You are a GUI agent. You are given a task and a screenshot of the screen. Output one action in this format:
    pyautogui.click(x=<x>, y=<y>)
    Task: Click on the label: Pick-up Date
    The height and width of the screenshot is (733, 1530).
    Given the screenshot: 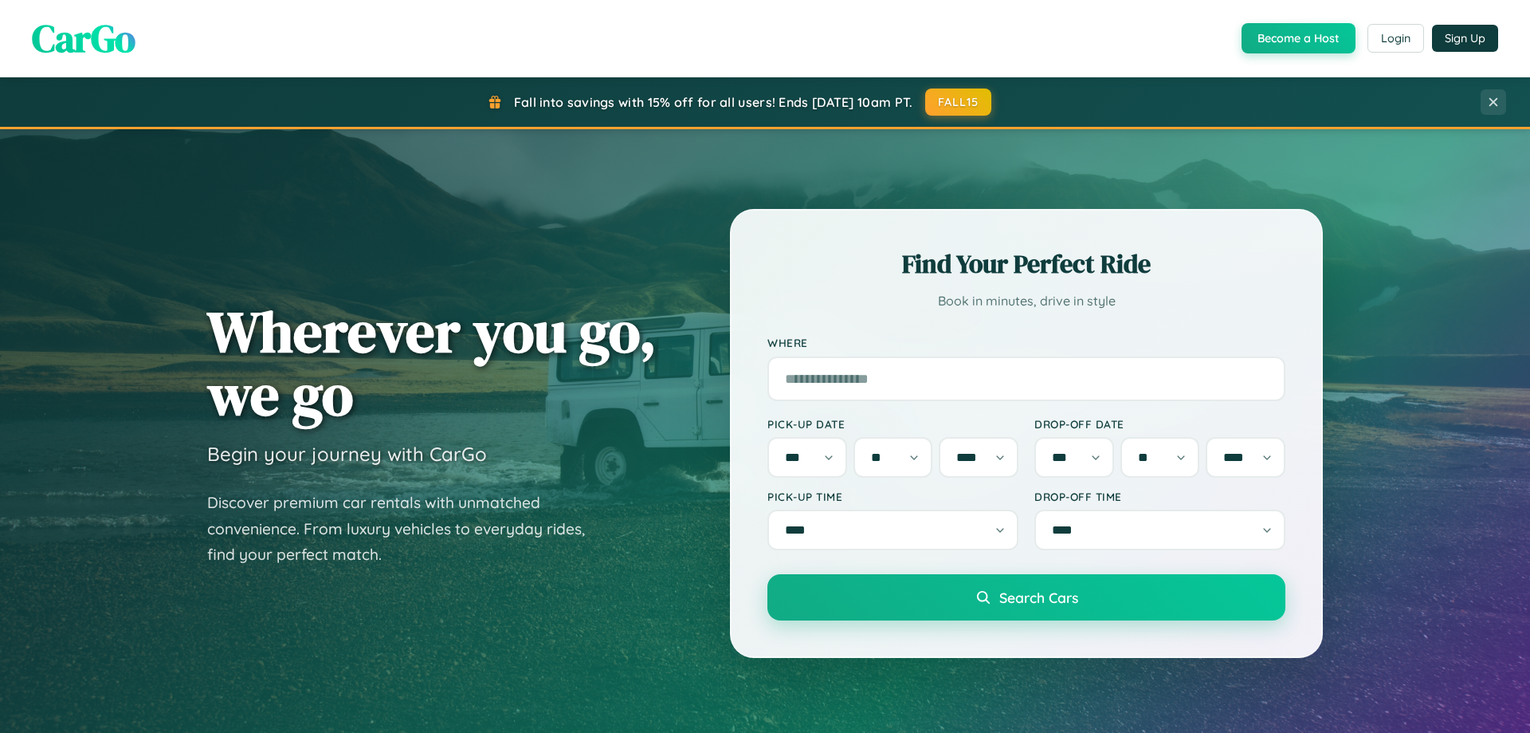 What is the action you would take?
    pyautogui.click(x=893, y=423)
    